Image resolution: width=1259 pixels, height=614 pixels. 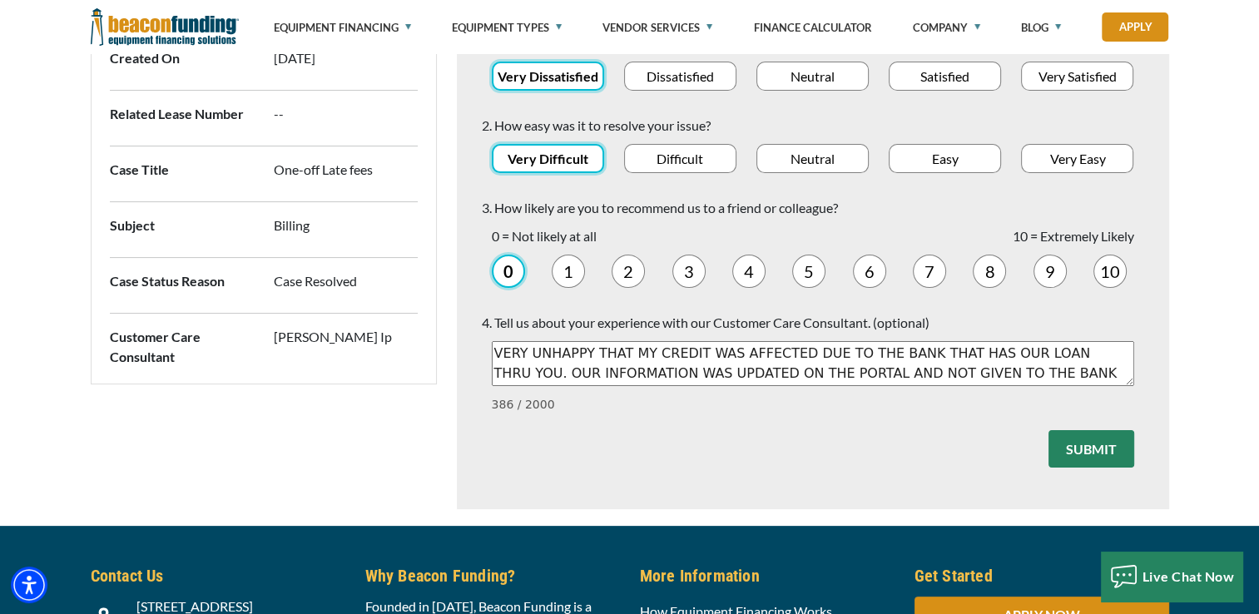 I want to click on span: 5, so click(x=809, y=271).